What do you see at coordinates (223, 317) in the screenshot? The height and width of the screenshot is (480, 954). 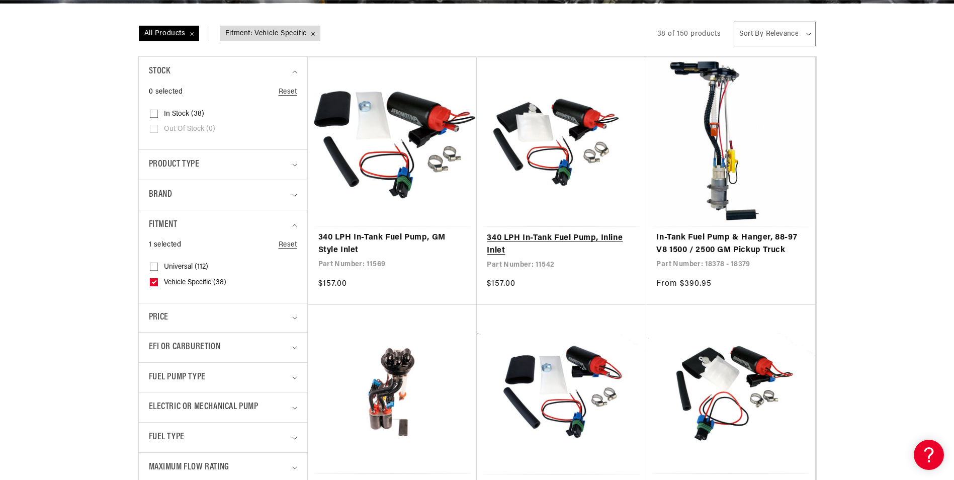 I see `summary: Price` at bounding box center [223, 317].